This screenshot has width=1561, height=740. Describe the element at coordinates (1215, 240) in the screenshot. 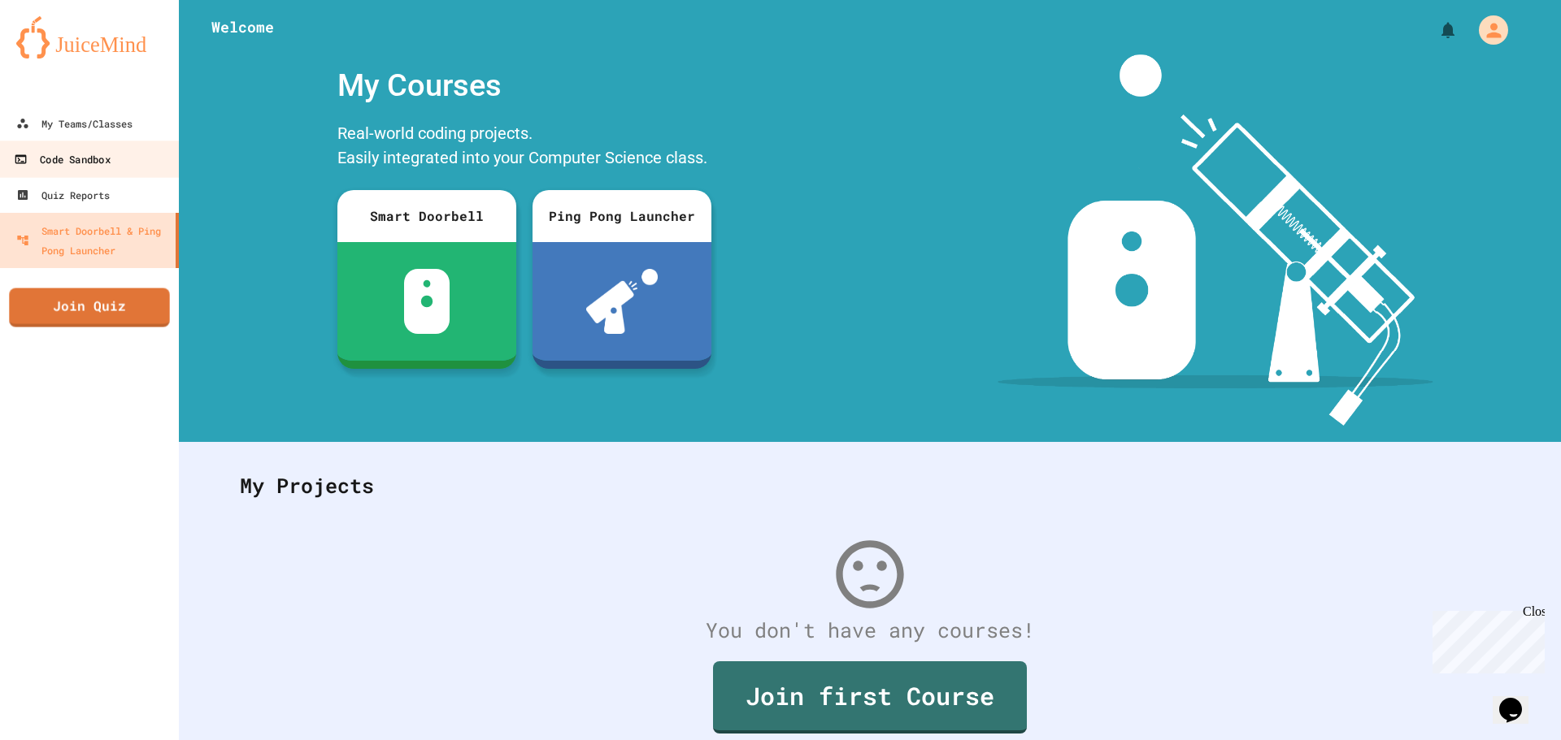

I see `img: banner-image-my-projects.png` at that location.